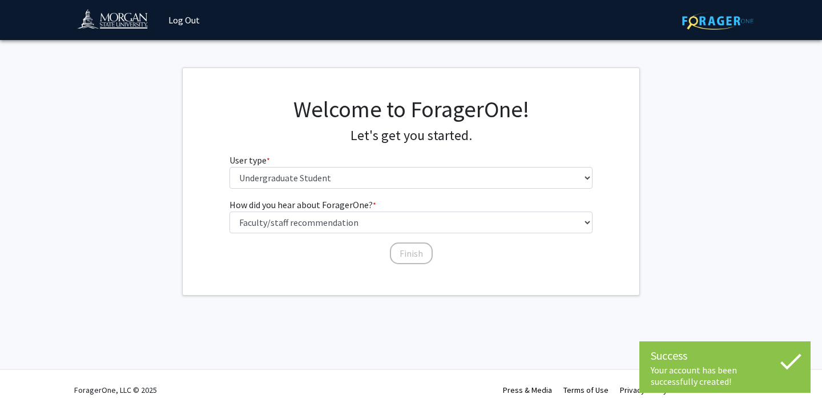 This screenshot has height=410, width=822. I want to click on a: Terms of Use, so click(586, 390).